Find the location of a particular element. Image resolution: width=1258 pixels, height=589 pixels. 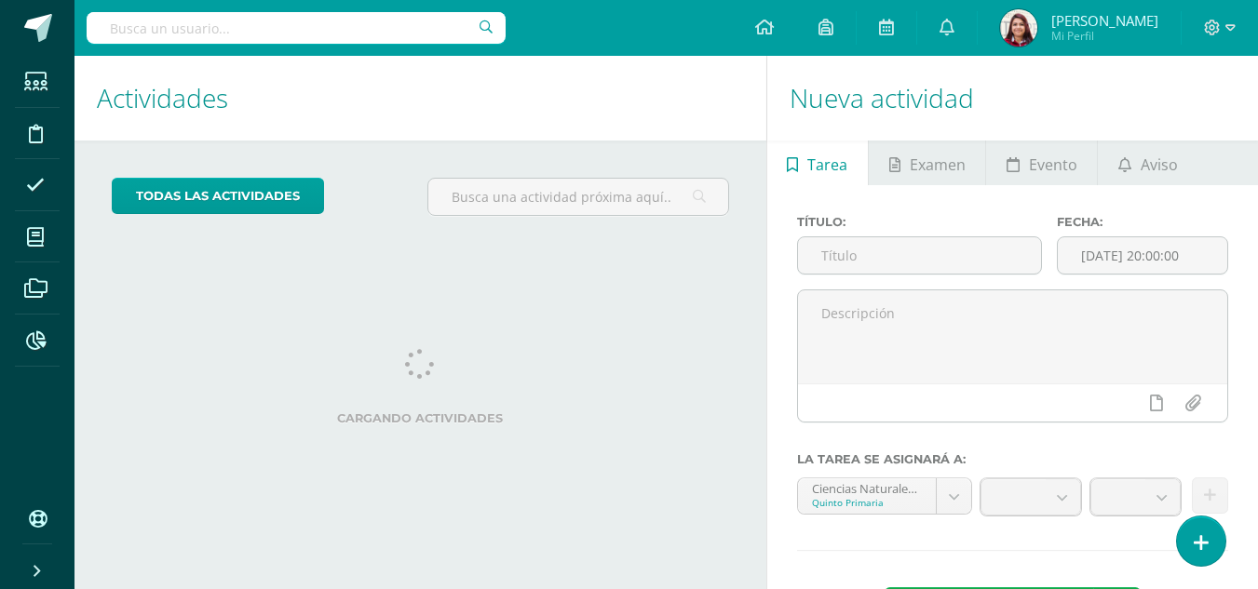

a: Ciencias Naturales y Tecnología 'compound--Ciencias Naturales y Tecnología'Quinto Primaria is located at coordinates (884, 496).